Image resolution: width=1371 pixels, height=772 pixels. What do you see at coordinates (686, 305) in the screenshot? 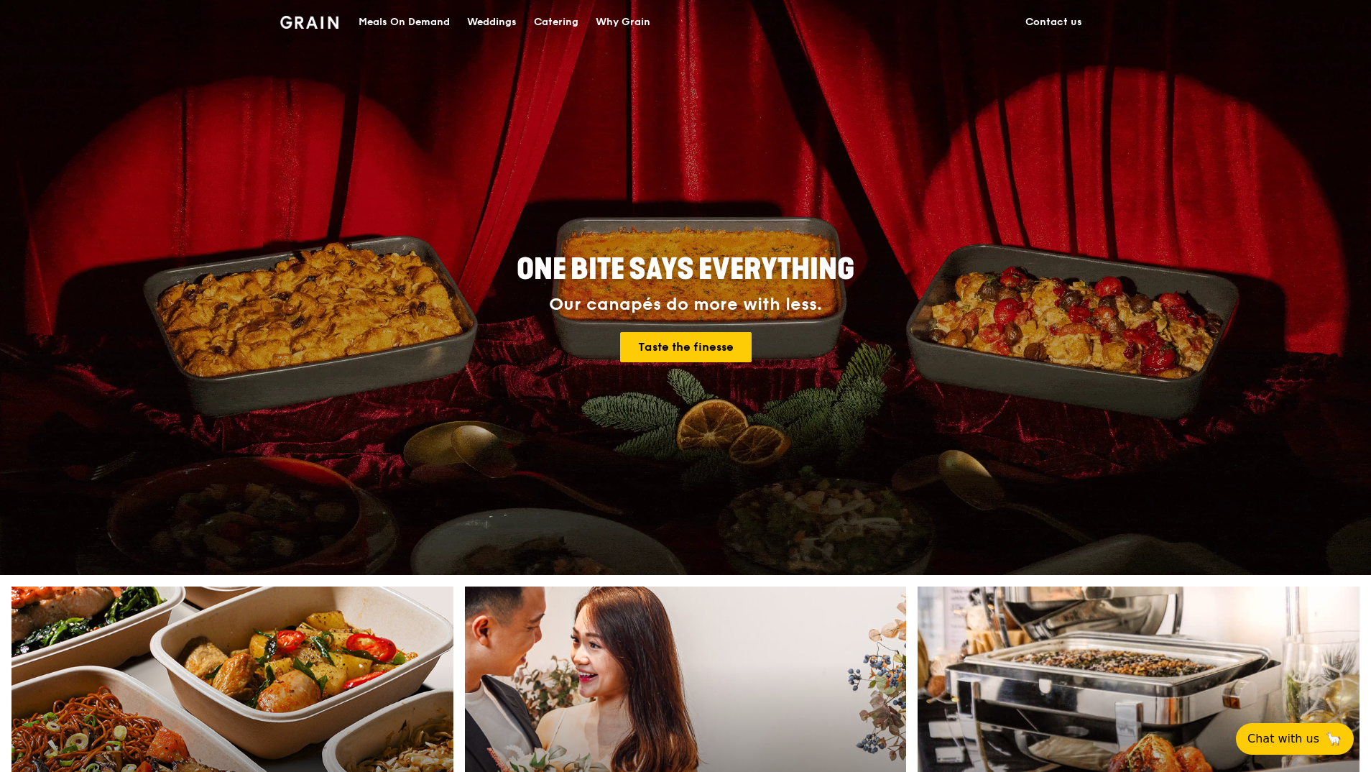
I see `div: Our canapés do more with less.` at bounding box center [686, 305].